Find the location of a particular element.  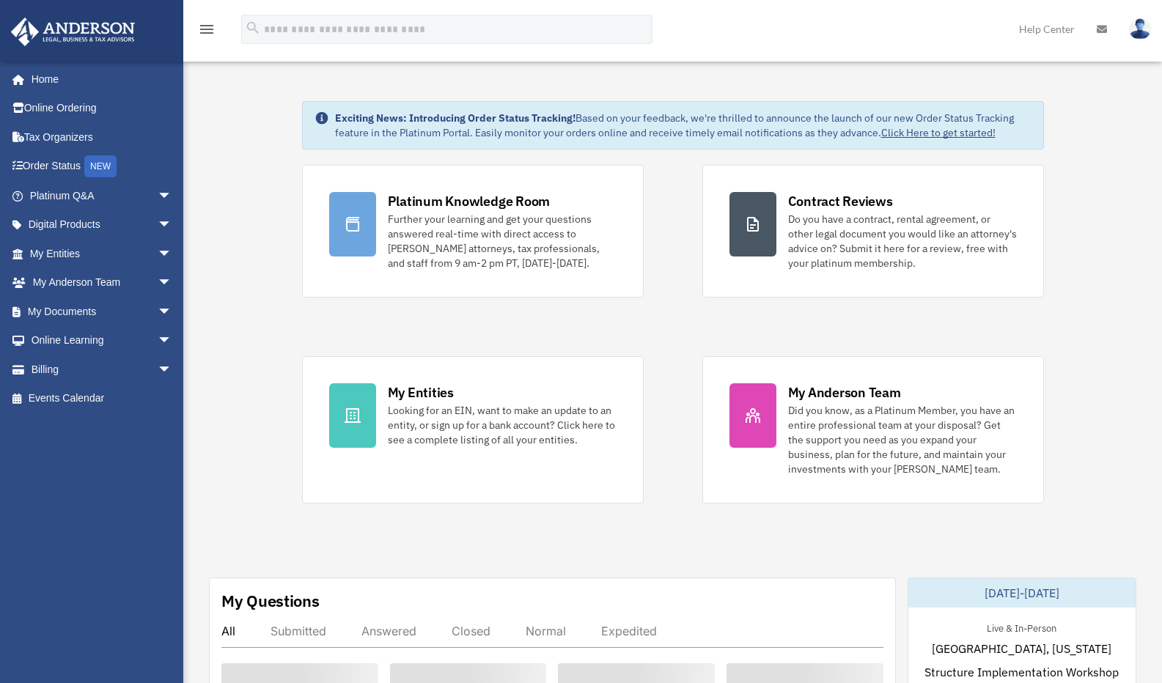

div: Further your learning and get your questions answered real-time with direct access to [PERSON_NAM... is located at coordinates (502, 241).